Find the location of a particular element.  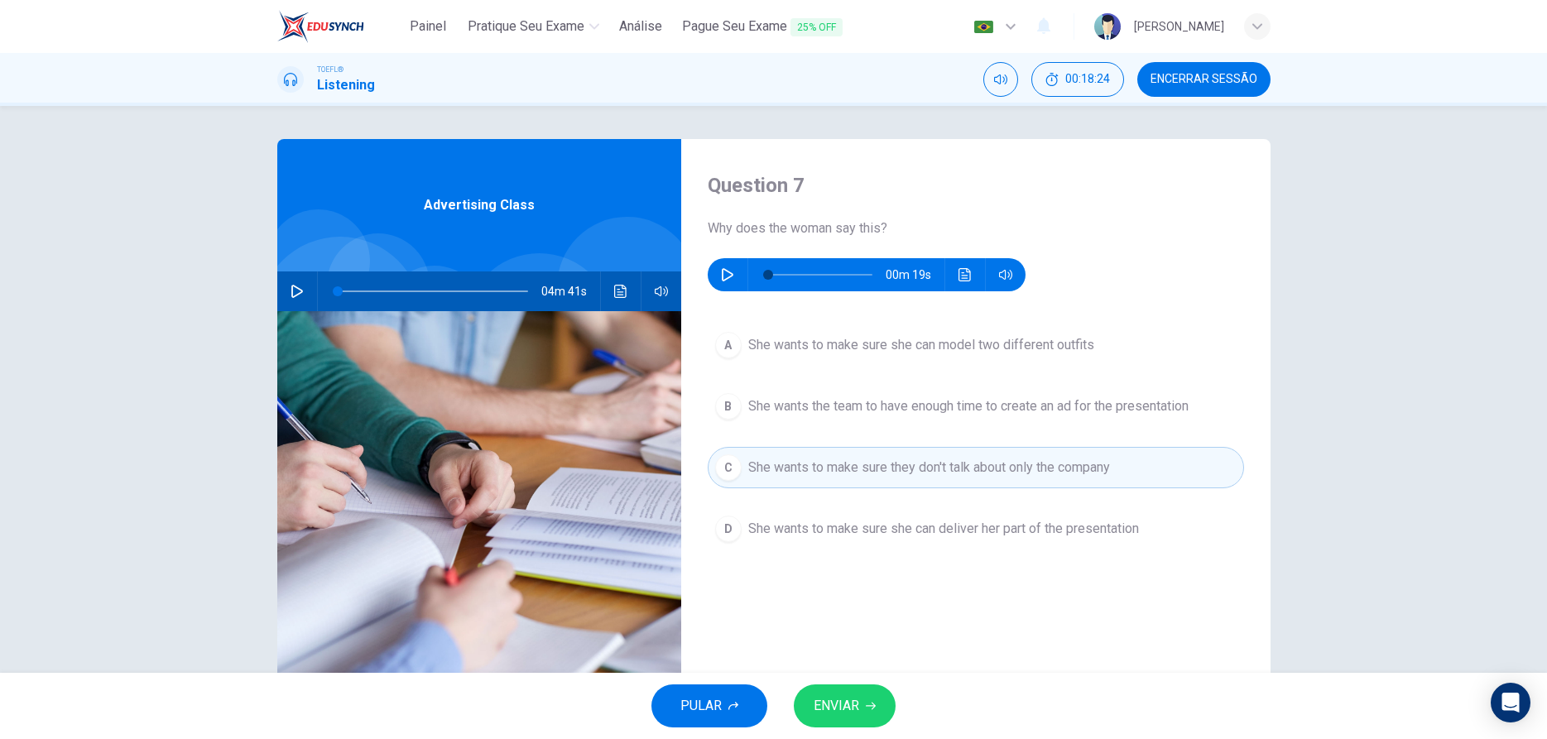

a: Pague Seu Exame25% OFF is located at coordinates (763, 26).